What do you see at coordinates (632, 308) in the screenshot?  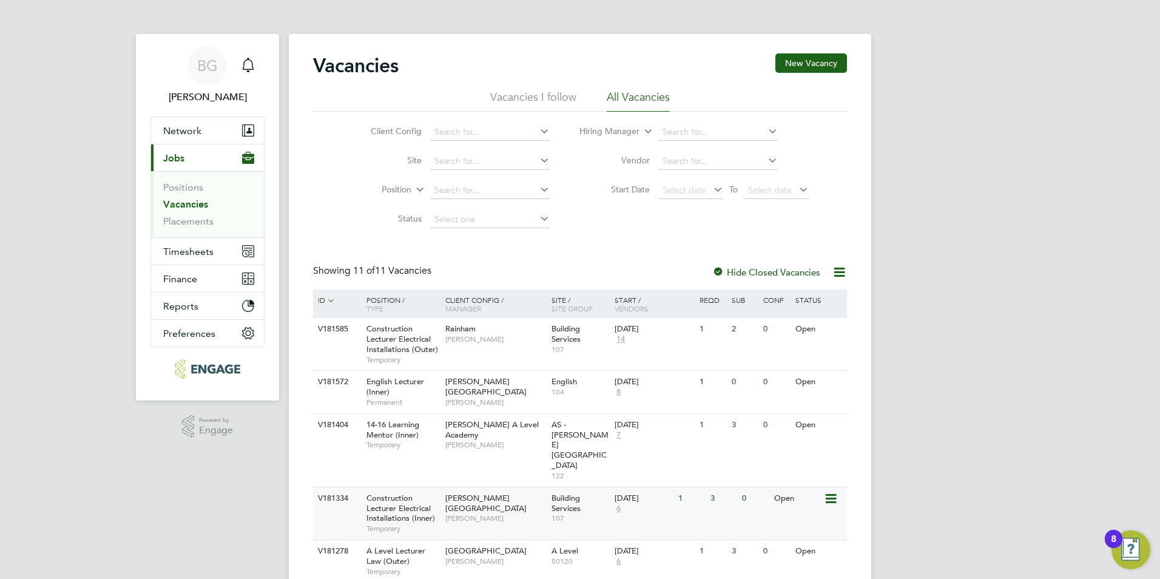 I see `span: Vendors` at bounding box center [632, 308].